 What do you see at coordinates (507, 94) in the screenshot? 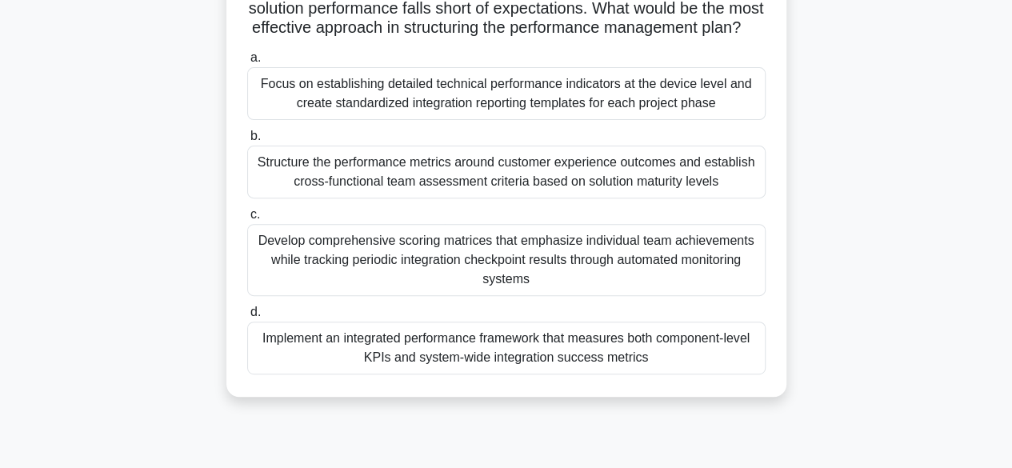
I see `div: Focus on establishing detailed technical performance indicators at the device level and create st...` at bounding box center [507, 94].